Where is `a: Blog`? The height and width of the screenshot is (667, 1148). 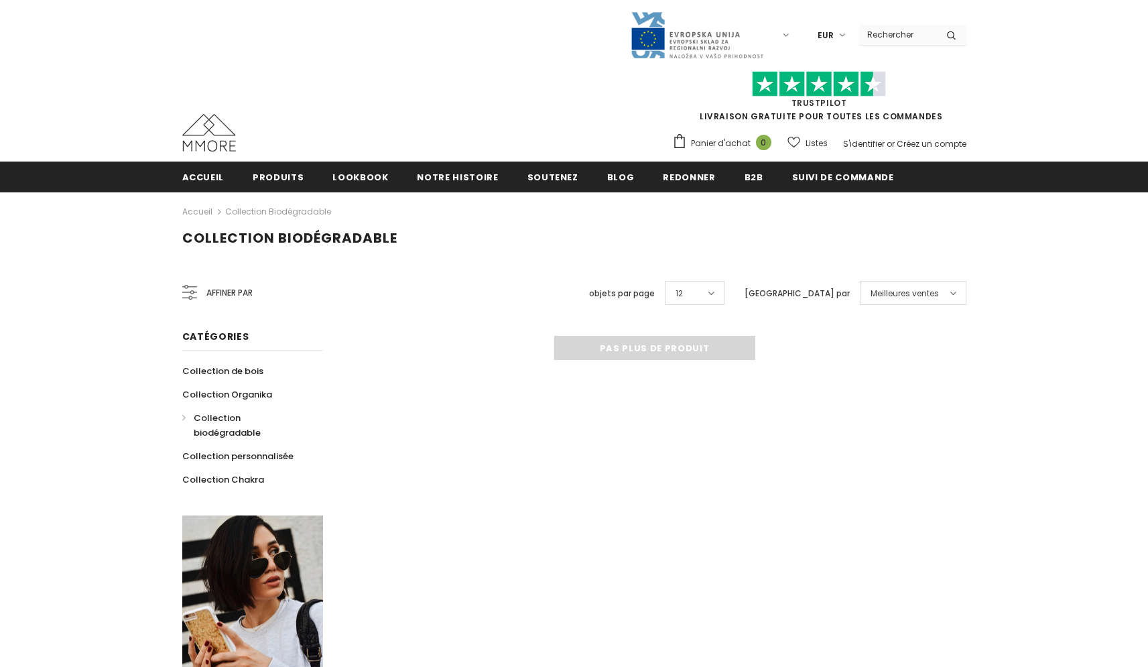
a: Blog is located at coordinates (621, 176).